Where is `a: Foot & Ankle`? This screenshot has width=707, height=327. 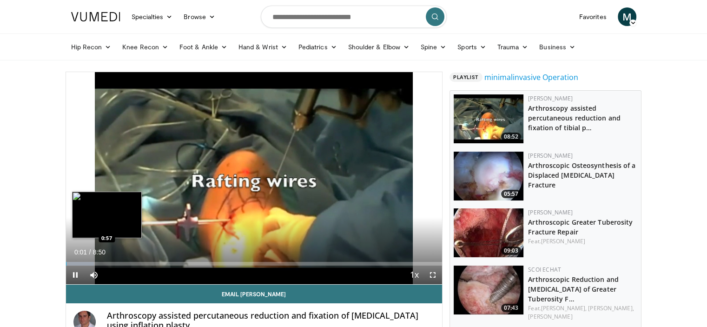 a: Foot & Ankle is located at coordinates (203, 47).